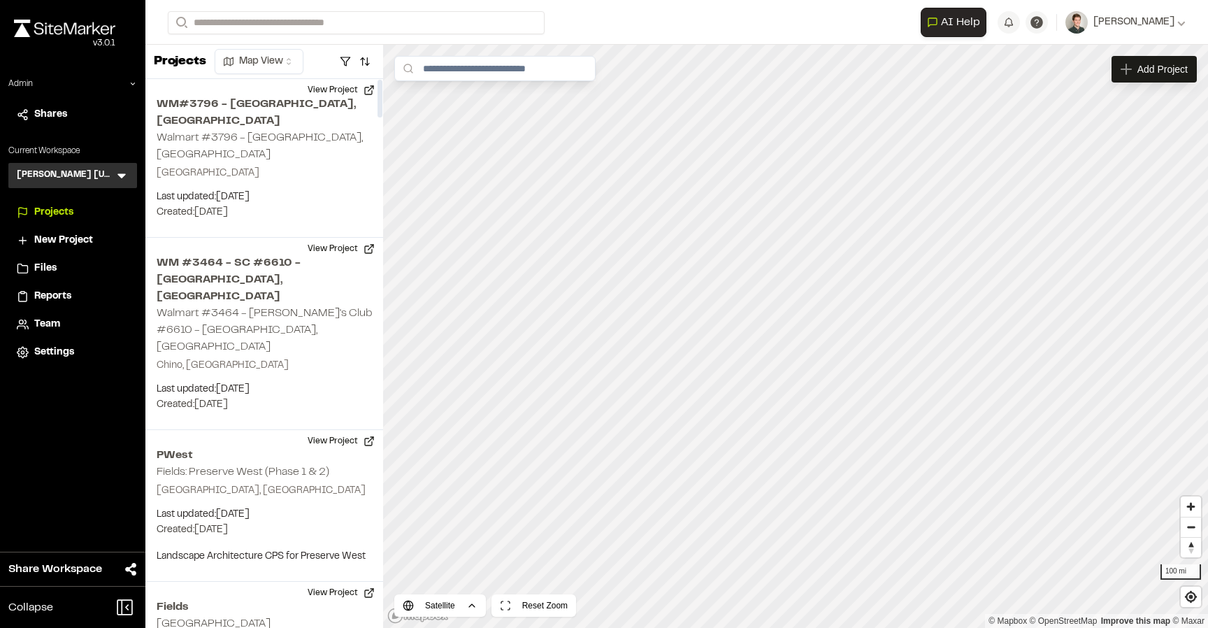  What do you see at coordinates (264, 556) in the screenshot?
I see `p: Landscape Architecture CPS for Preserve West` at bounding box center [264, 556].